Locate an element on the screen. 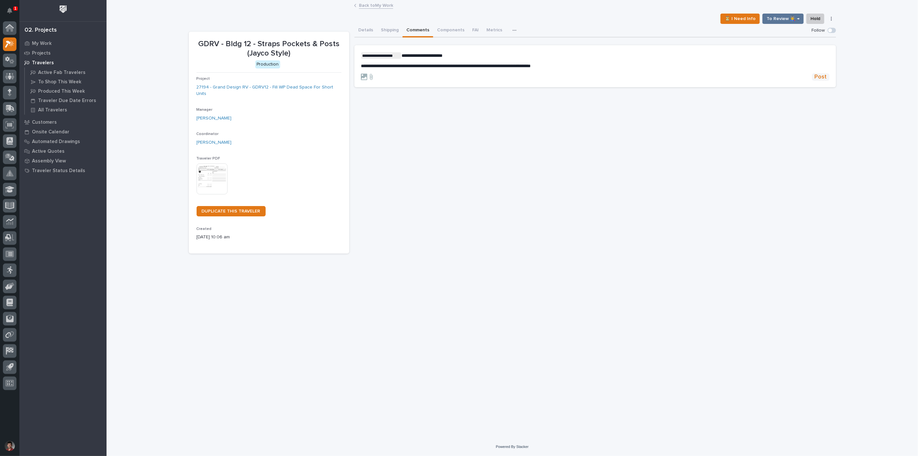 This screenshot has height=456, width=918. button: Details is located at coordinates (366, 31).